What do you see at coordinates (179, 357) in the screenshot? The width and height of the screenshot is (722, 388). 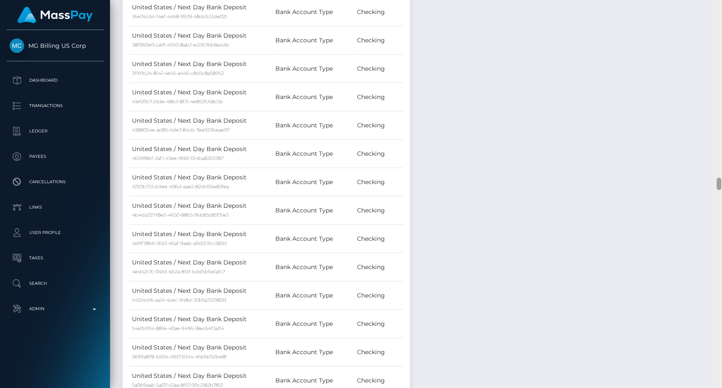 I see `small: 5699a878-b604-47d7-9344-46bfe152be8f` at bounding box center [179, 357].